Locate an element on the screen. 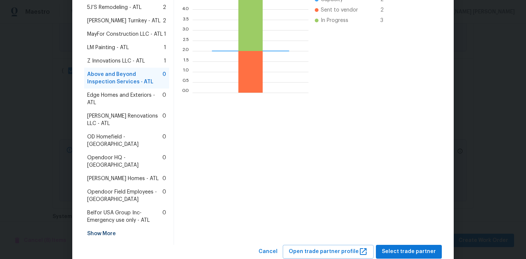  text: 3.0 is located at coordinates (185, 30).